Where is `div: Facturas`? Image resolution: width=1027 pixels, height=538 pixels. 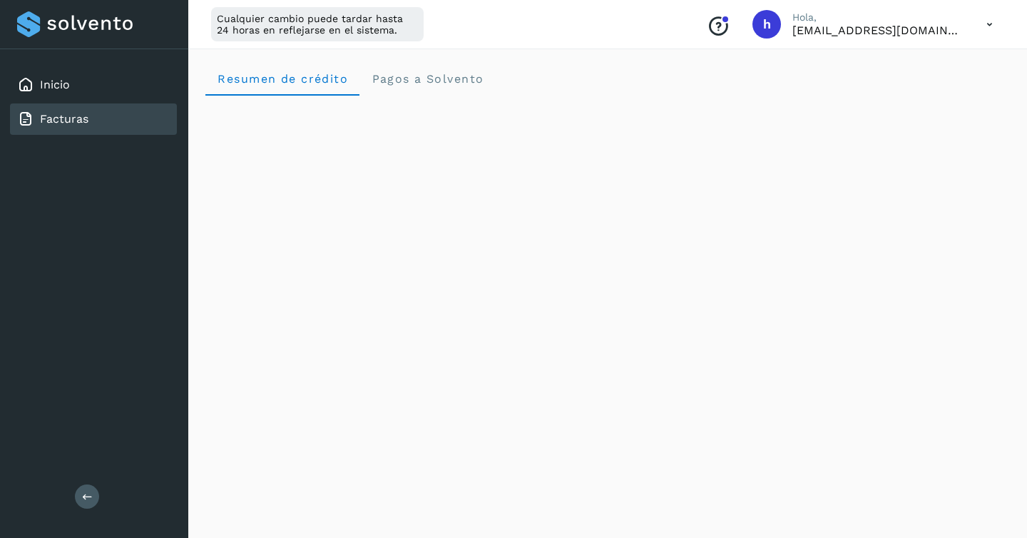 div: Facturas is located at coordinates (93, 119).